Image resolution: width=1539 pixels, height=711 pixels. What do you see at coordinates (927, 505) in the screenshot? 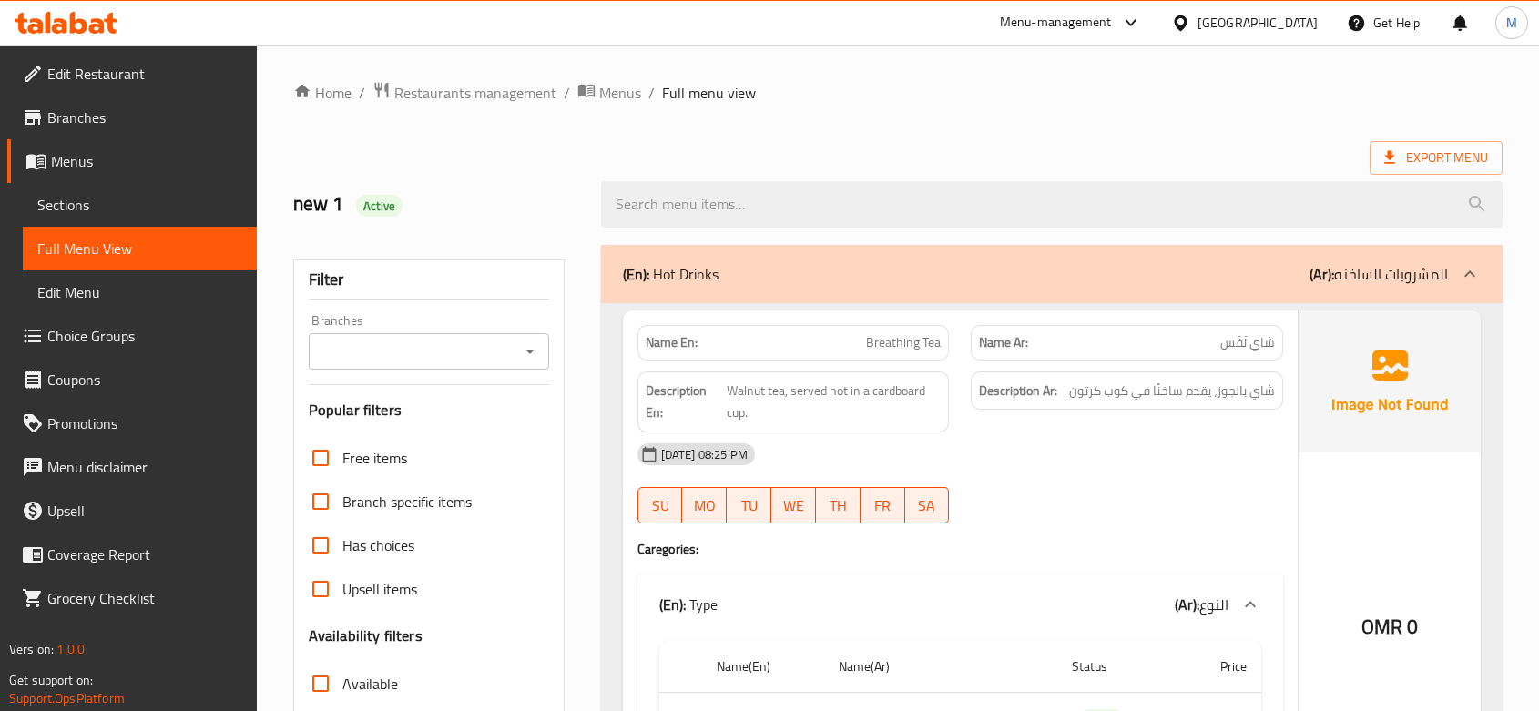
I see `span: SA` at bounding box center [927, 505].